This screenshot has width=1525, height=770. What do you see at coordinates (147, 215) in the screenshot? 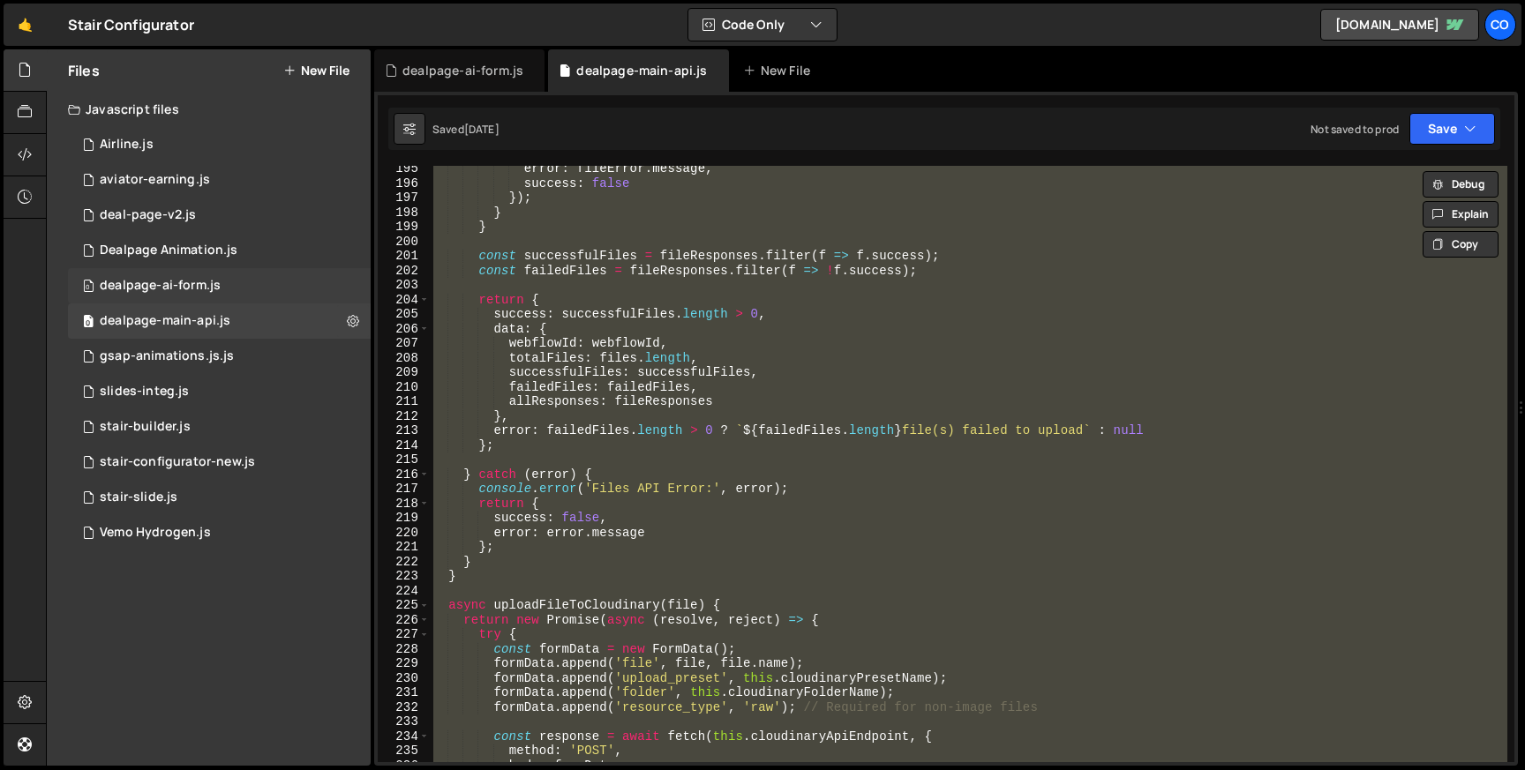
I see `div: deal-page-v2.js` at bounding box center [147, 215].